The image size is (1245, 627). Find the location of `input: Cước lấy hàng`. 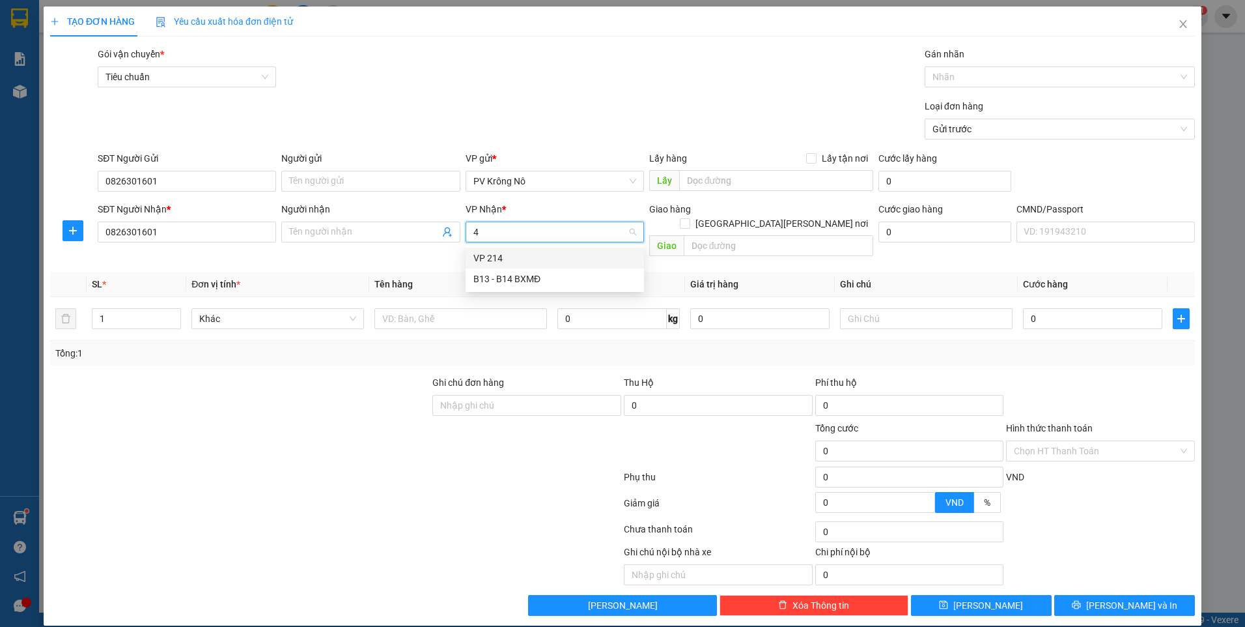

input: Cước lấy hàng is located at coordinates (945, 181).